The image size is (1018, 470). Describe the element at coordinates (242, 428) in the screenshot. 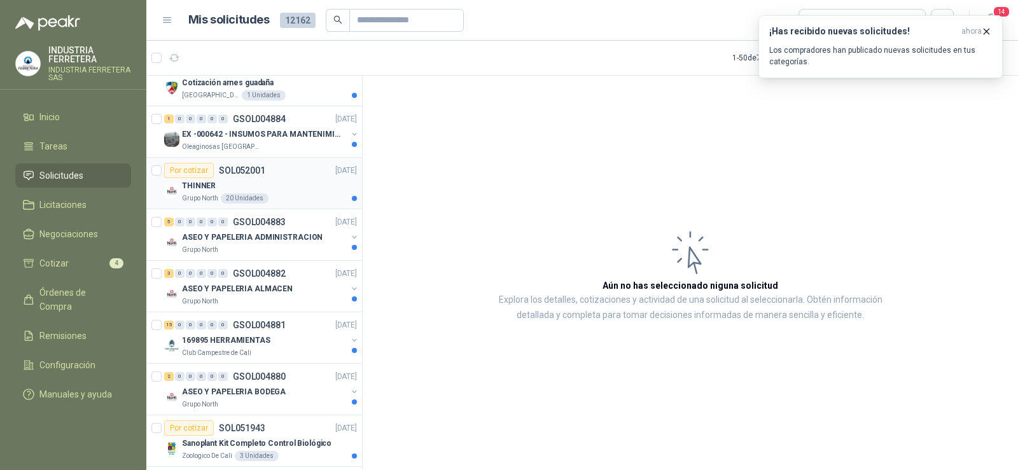

I see `p: SOL051943` at that location.